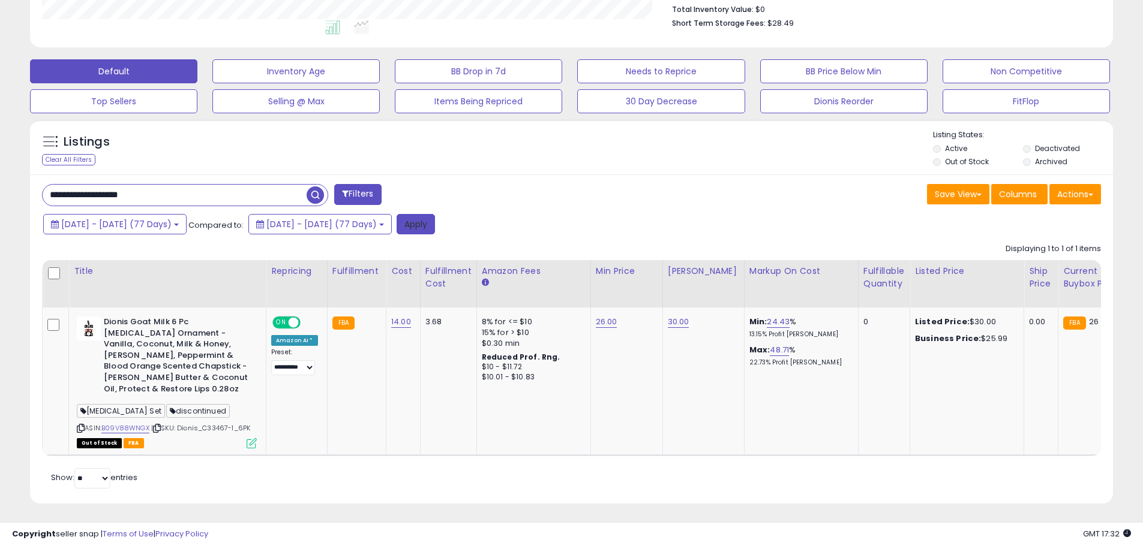 The width and height of the screenshot is (1143, 546). Describe the element at coordinates (801, 284) in the screenshot. I see `th: The percentage added to the cost of goods (COGS) that forms the calculator for Min & Max prices.` at that location.